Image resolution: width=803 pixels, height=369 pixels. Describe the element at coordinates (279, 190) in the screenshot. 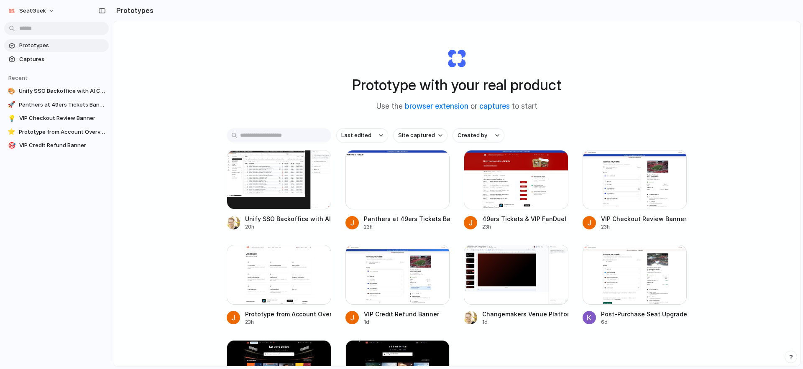

I see `a: Unify SSO Backoffice with AI Chat PanelUnify SSO Backoffice with AI Chat Panel20h` at that location.